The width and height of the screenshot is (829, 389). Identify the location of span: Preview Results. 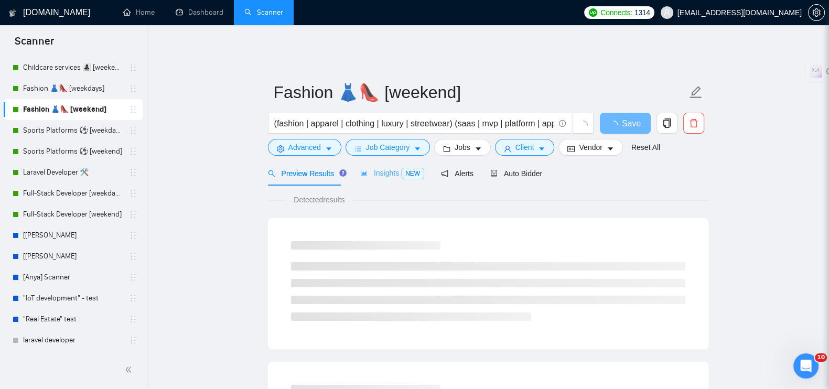
(306, 174).